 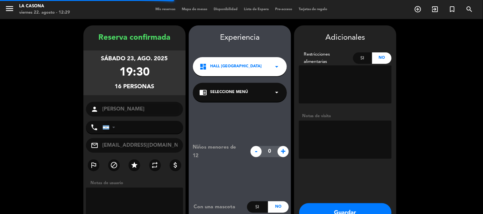 I want to click on i: menu, so click(x=10, y=9).